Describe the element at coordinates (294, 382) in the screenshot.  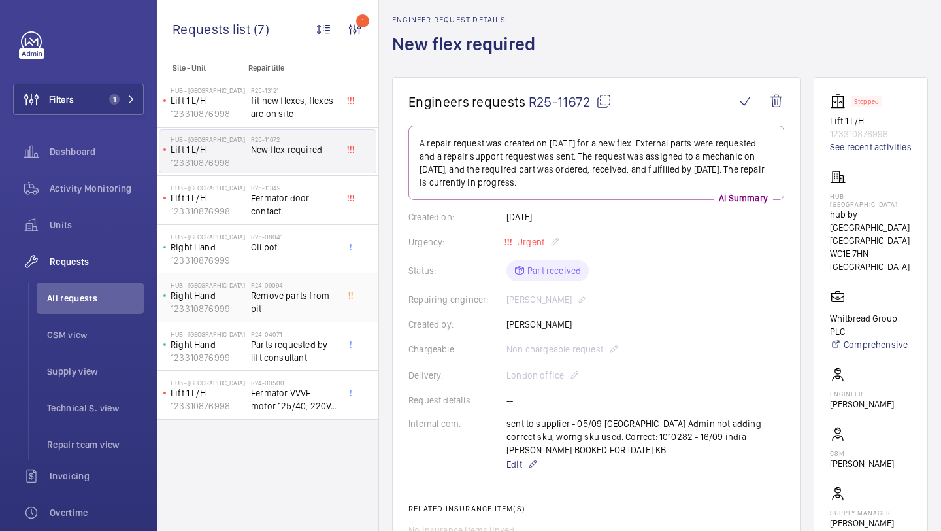
I see `h2: R24-00500` at that location.